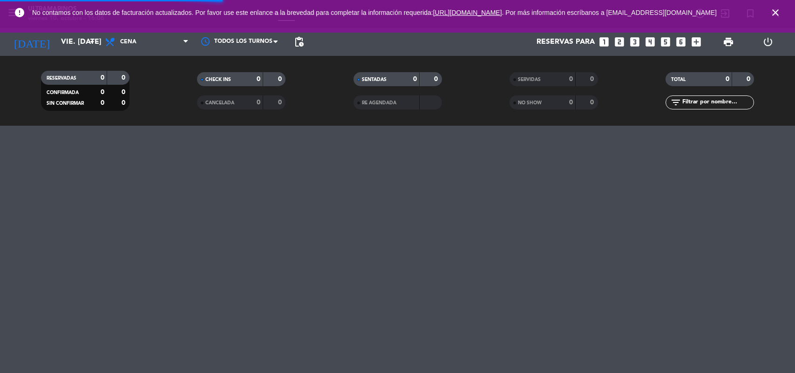  What do you see at coordinates (678, 80) in the screenshot?
I see `span: TOTAL` at bounding box center [678, 80].